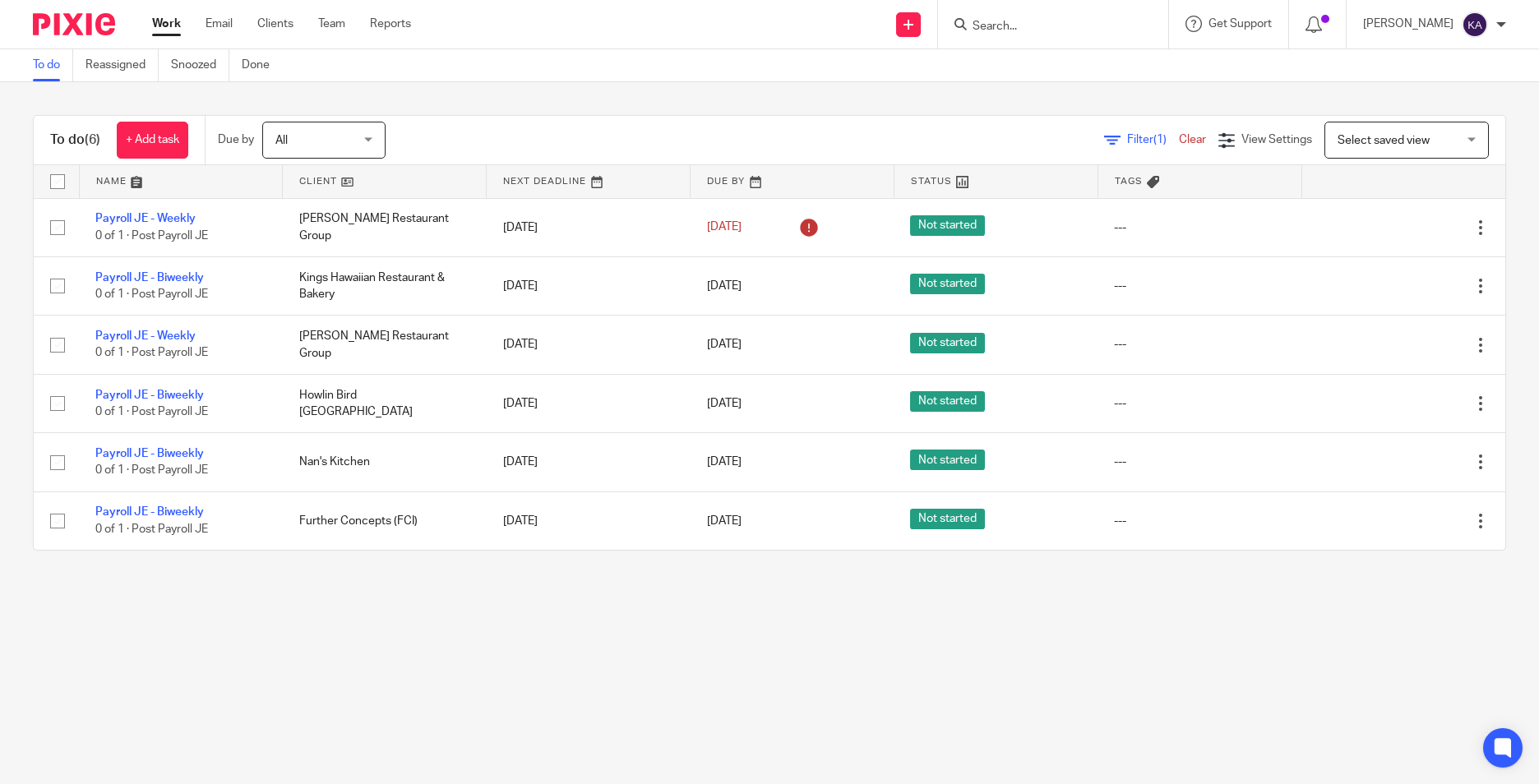 Image resolution: width=1539 pixels, height=784 pixels. Describe the element at coordinates (1277, 139) in the screenshot. I see `span: View Settings` at that location.